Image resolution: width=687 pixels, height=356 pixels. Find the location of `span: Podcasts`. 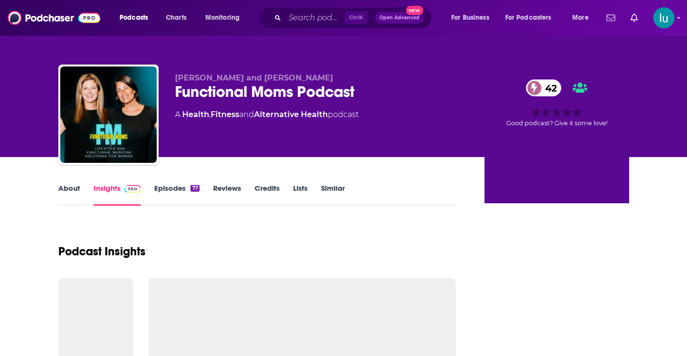

span: Podcasts is located at coordinates (134, 18).